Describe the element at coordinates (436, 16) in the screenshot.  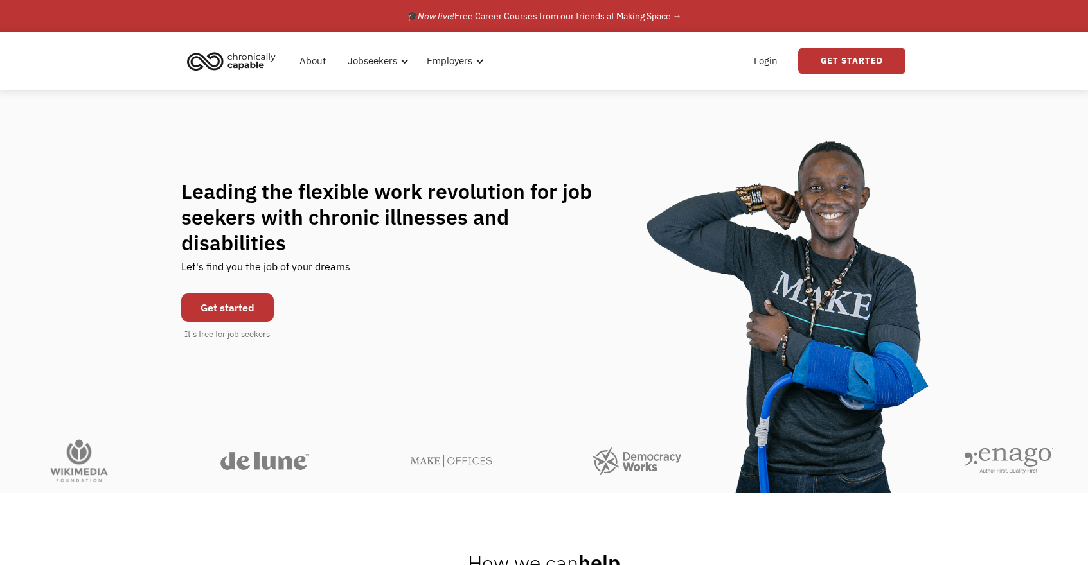
I see `em: Now live!` at that location.